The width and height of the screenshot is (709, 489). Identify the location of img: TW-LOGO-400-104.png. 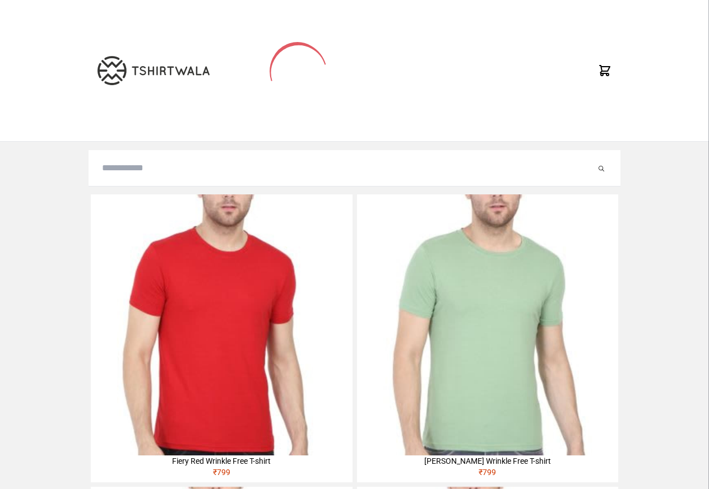
(154, 71).